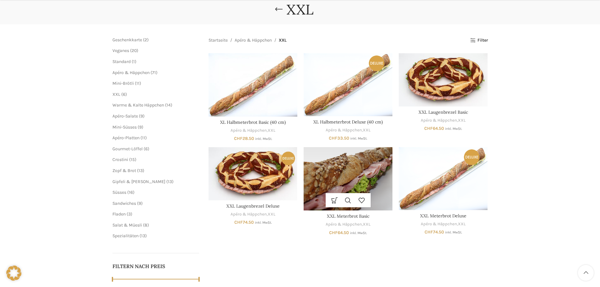  Describe the element at coordinates (123, 83) in the screenshot. I see `a: Mini-Brötli` at that location.